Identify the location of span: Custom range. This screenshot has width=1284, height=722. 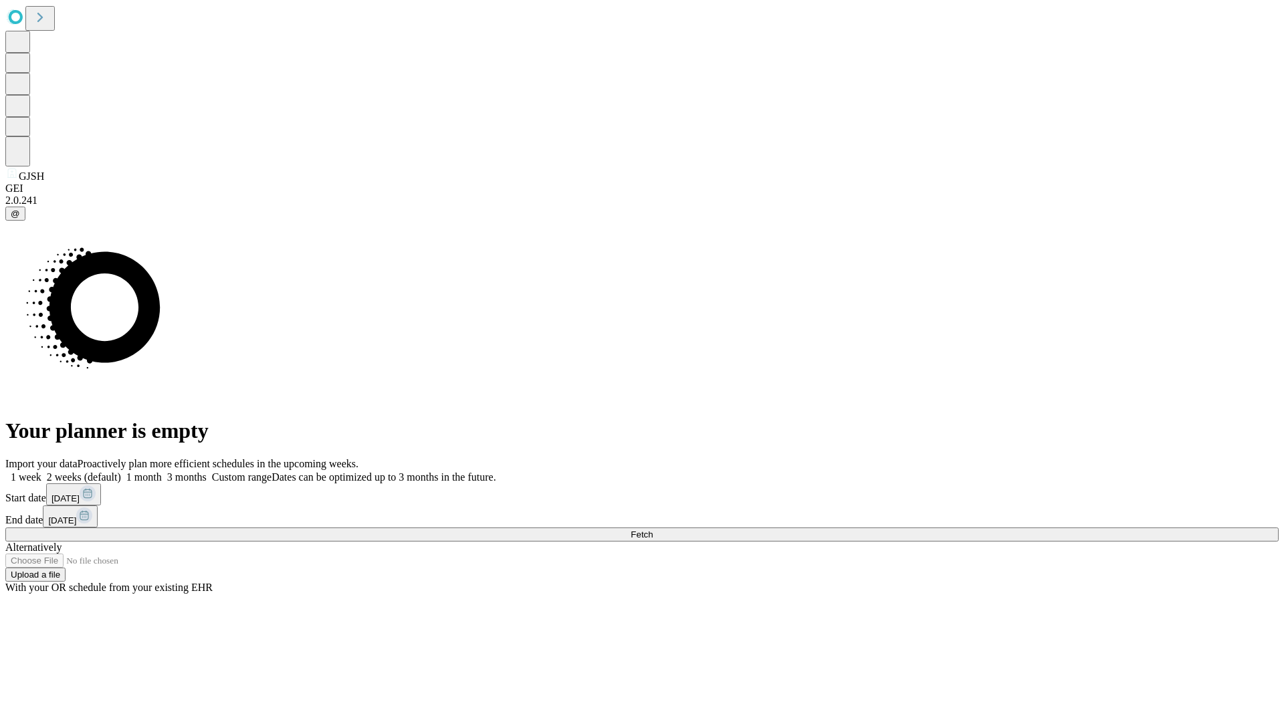
(241, 477).